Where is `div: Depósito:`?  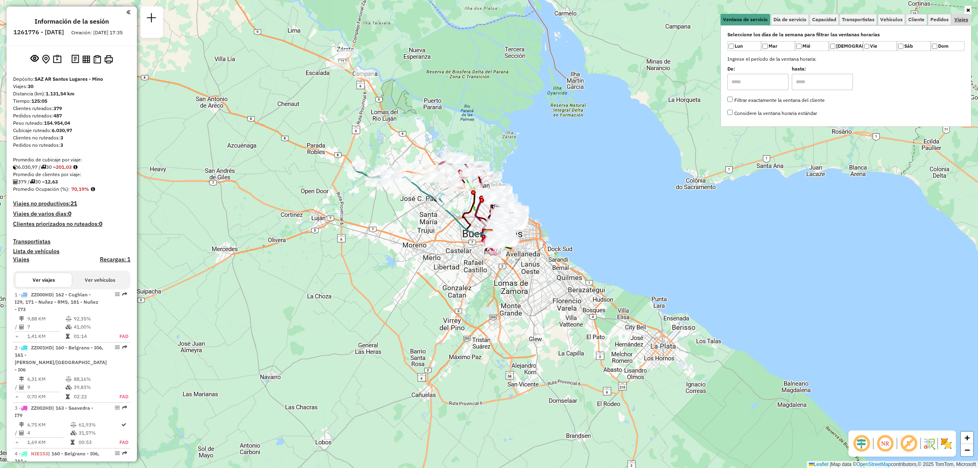
div: Depósito: is located at coordinates (72, 79).